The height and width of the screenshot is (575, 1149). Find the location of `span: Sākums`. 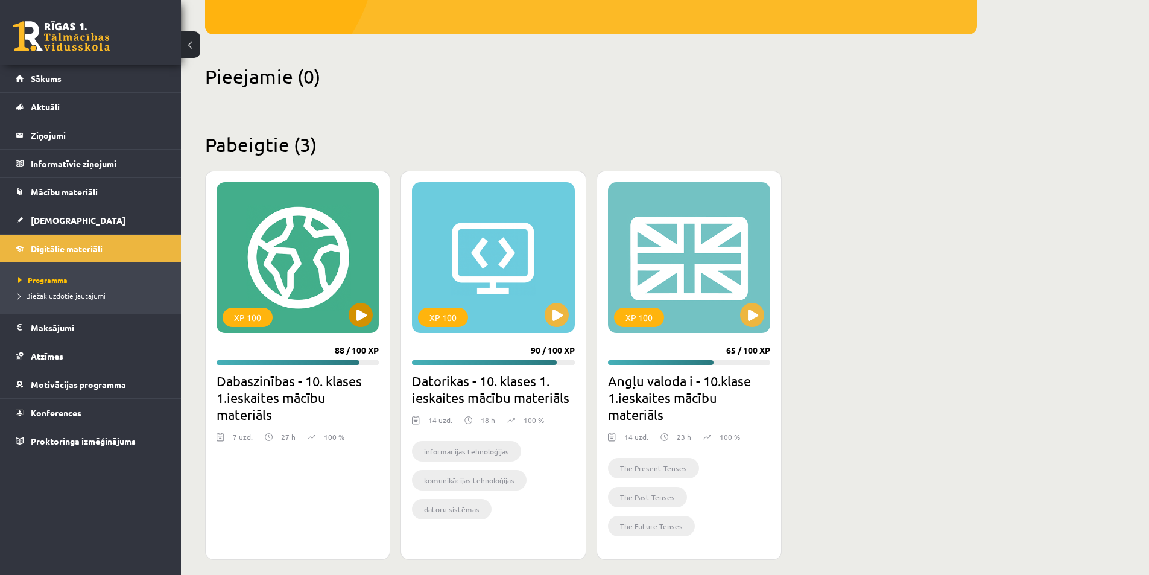

span: Sākums is located at coordinates (46, 78).